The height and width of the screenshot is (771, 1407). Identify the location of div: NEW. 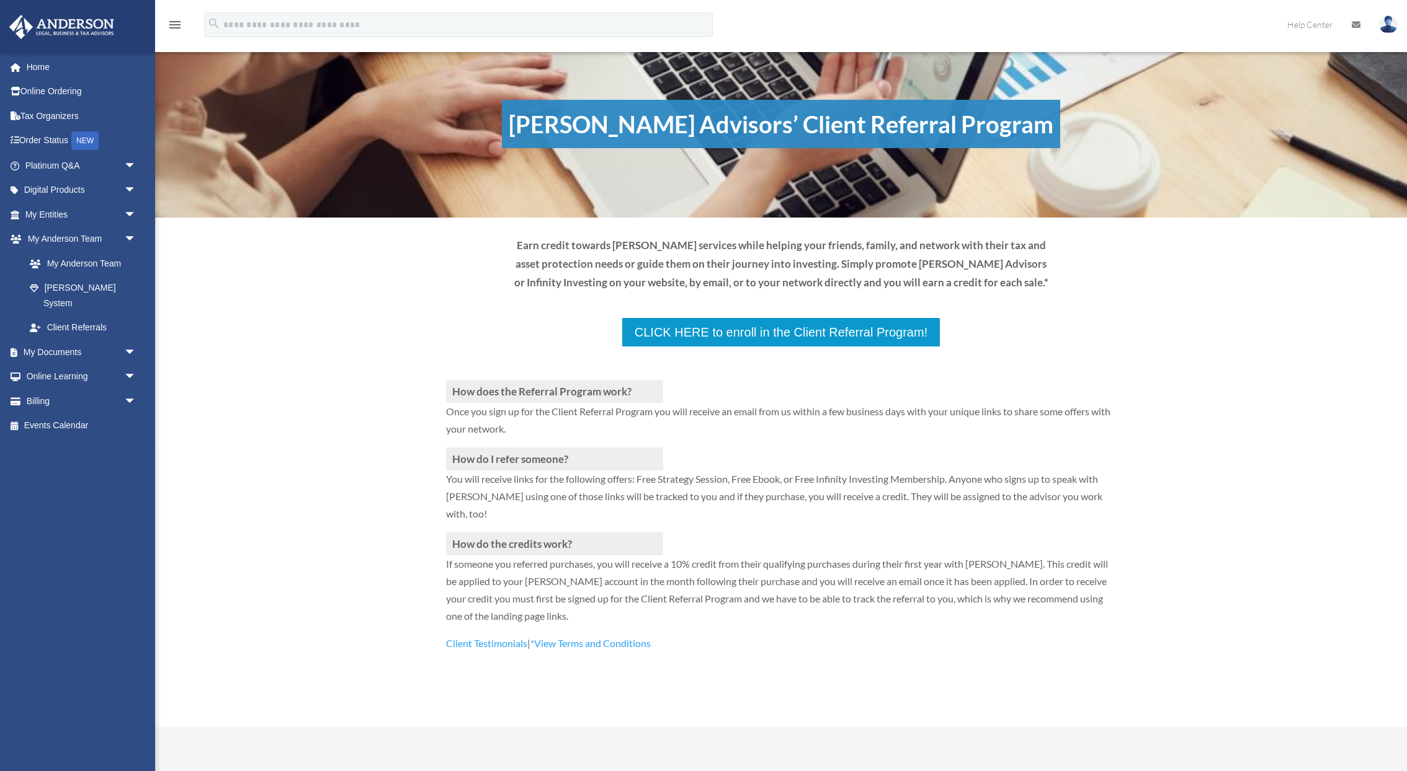
(85, 141).